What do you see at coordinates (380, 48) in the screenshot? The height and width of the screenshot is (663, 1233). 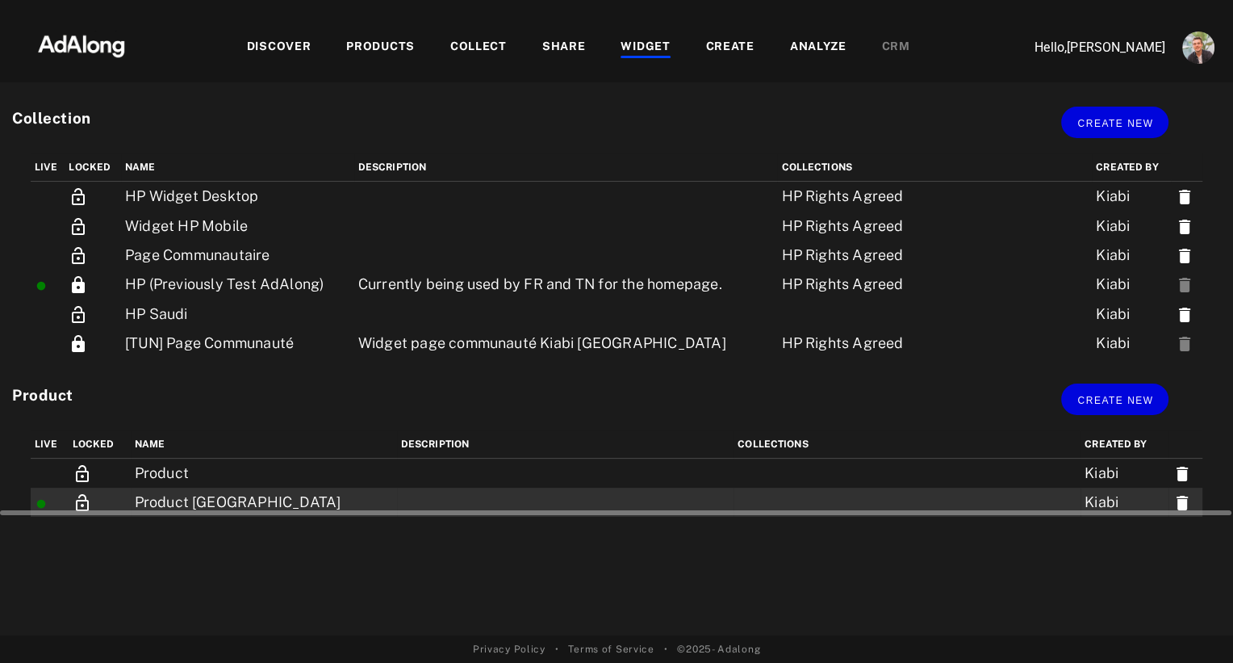 I see `div: PRODUCTS` at bounding box center [380, 48].